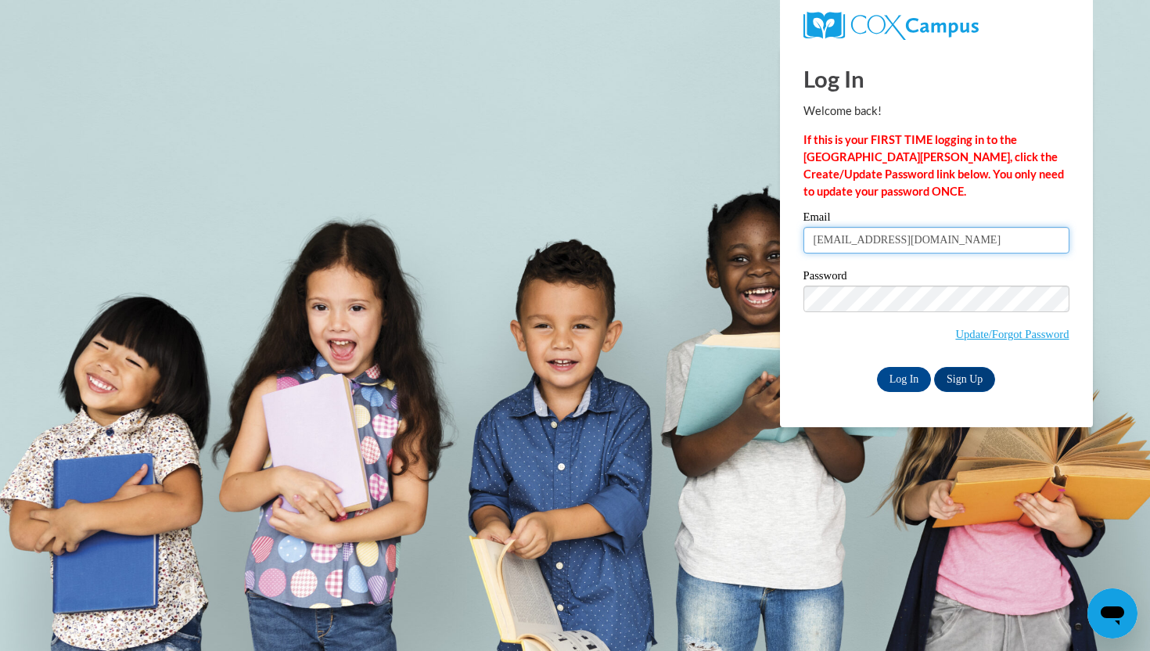  Describe the element at coordinates (1011, 334) in the screenshot. I see `a: Update/Forgot Password` at that location.